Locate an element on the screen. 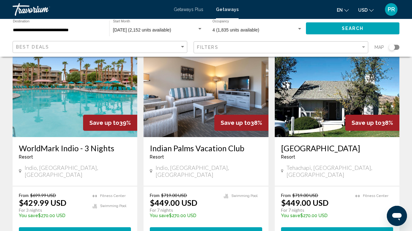 The width and height of the screenshot is (412, 231). a: Getaways Plus is located at coordinates (189, 9).